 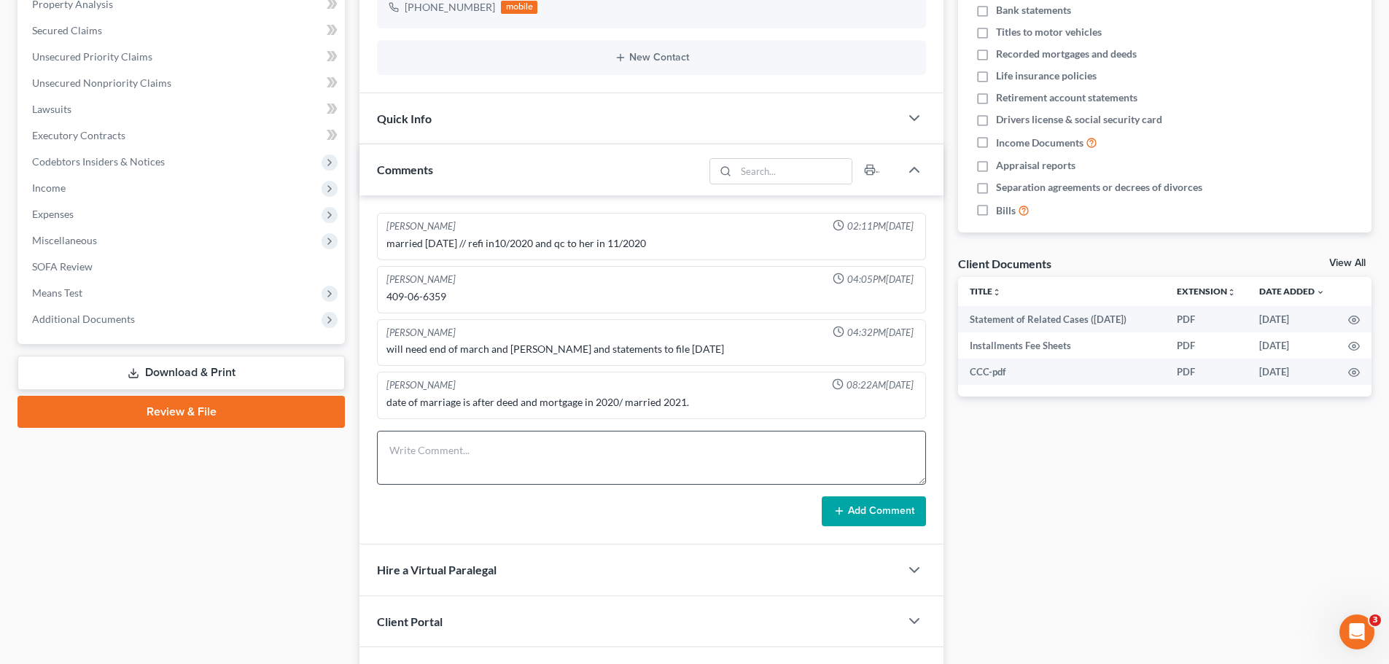 I want to click on span: Income, so click(x=49, y=187).